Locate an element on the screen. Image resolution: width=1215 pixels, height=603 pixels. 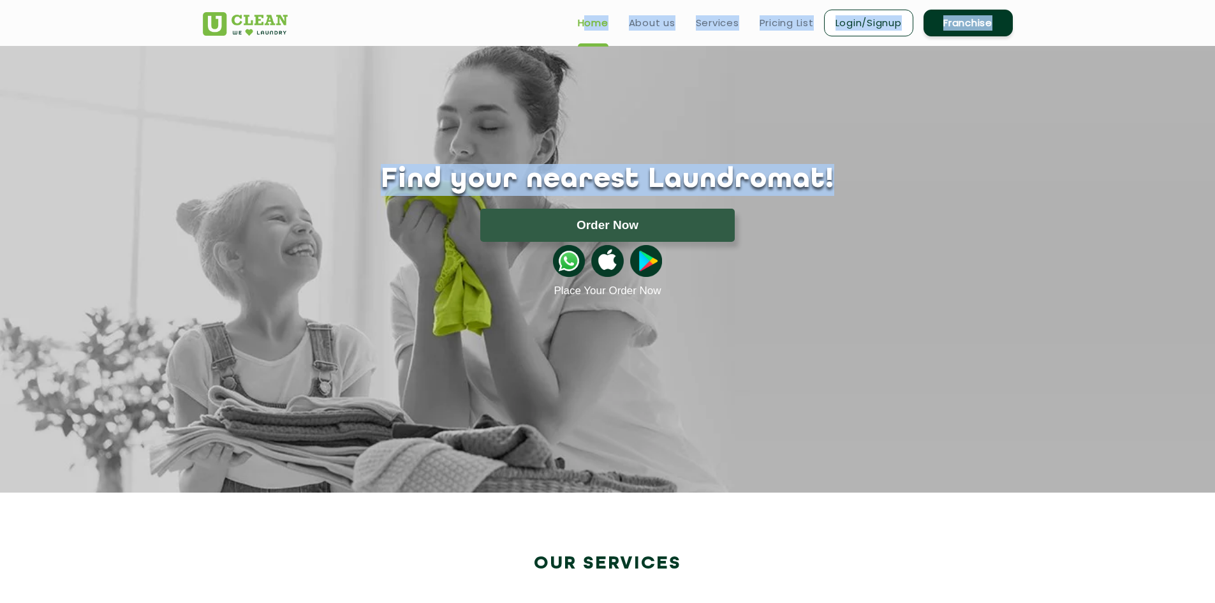
a: Home is located at coordinates (593, 23).